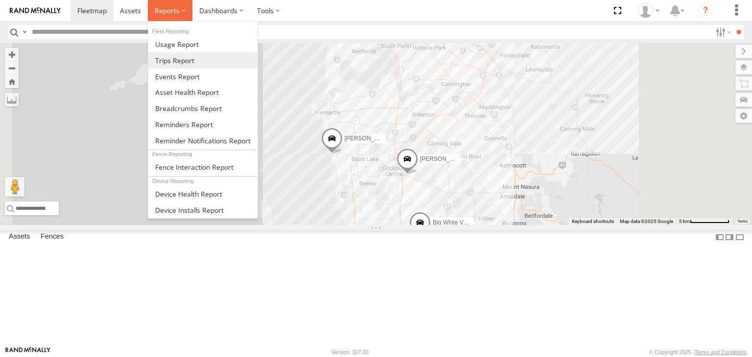 The height and width of the screenshot is (357, 752). What do you see at coordinates (35, 11) in the screenshot?
I see `img: rand-logo.svg` at bounding box center [35, 11].